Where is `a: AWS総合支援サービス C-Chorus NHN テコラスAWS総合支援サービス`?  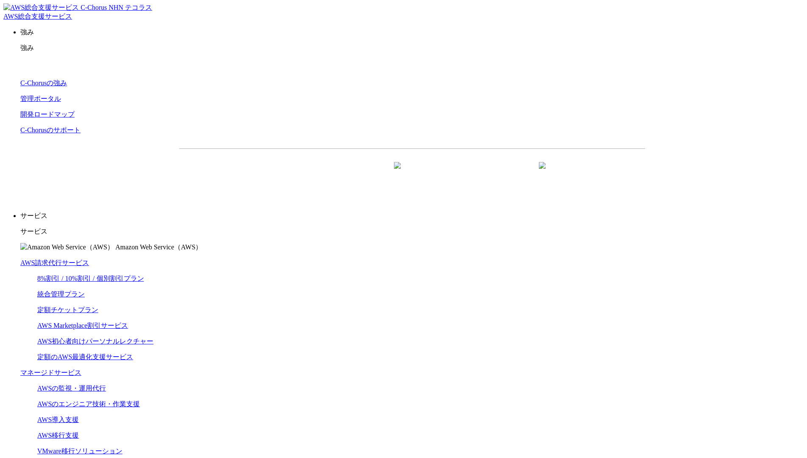
a: AWS総合支援サービス C-Chorus NHN テコラスAWS総合支援サービス is located at coordinates (78, 12).